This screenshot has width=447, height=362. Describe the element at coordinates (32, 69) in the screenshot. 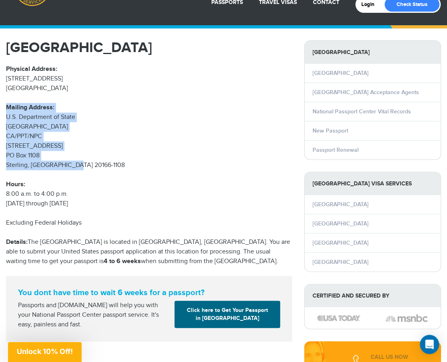

I see `strong: Physical Address:` at that location.